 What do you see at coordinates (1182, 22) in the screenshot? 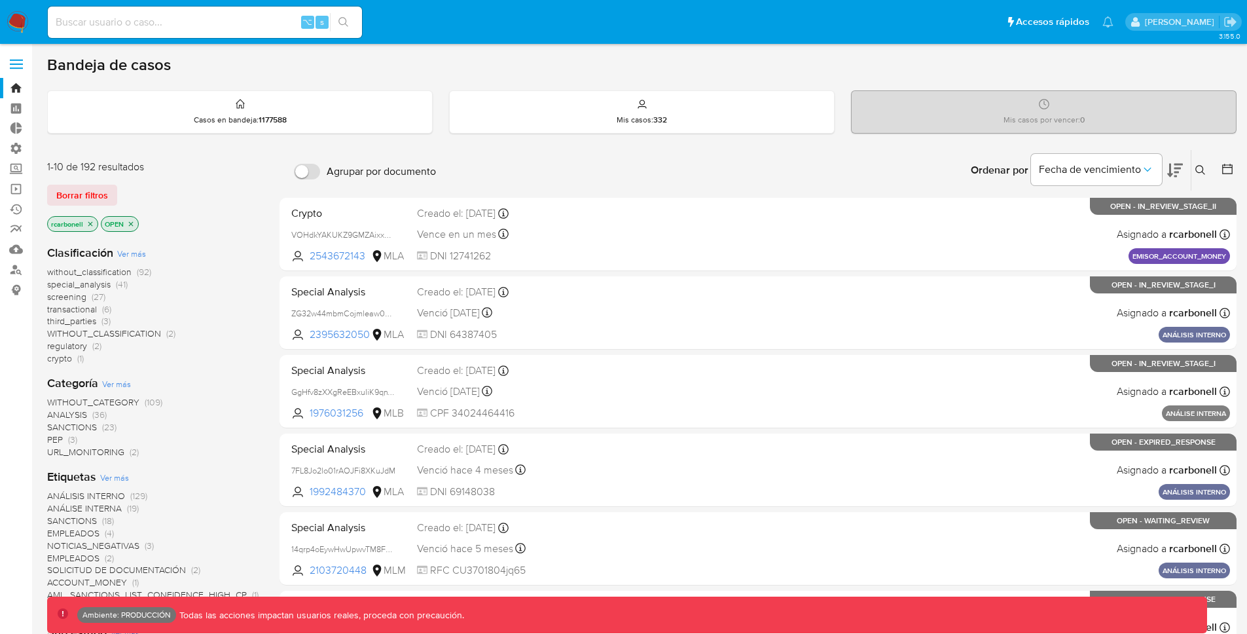
I see `p: ramiro.carbonell@mercadolibre.com.co` at bounding box center [1182, 22].